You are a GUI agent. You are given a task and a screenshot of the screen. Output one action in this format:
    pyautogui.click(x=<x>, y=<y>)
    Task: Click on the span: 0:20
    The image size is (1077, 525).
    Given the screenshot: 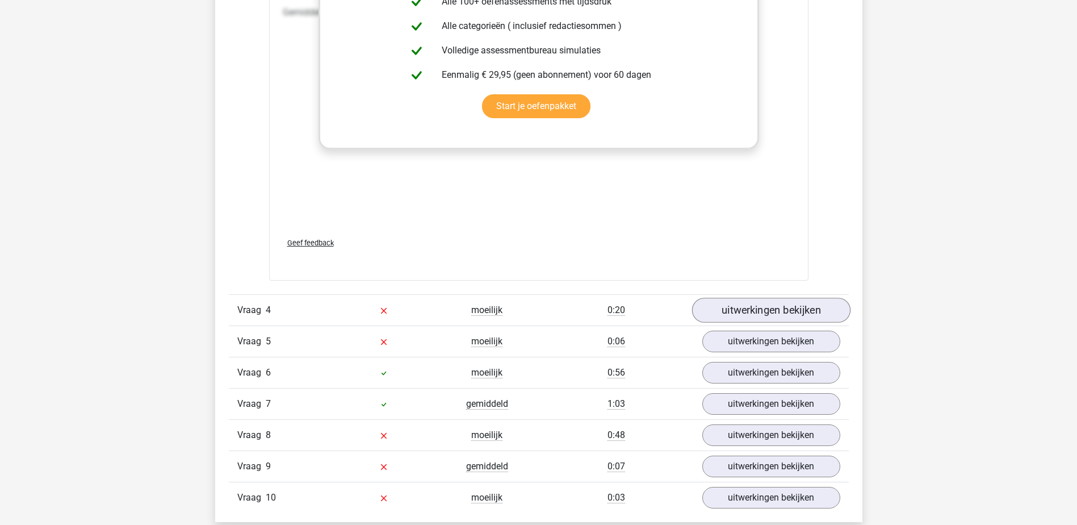 What is the action you would take?
    pyautogui.click(x=616, y=310)
    